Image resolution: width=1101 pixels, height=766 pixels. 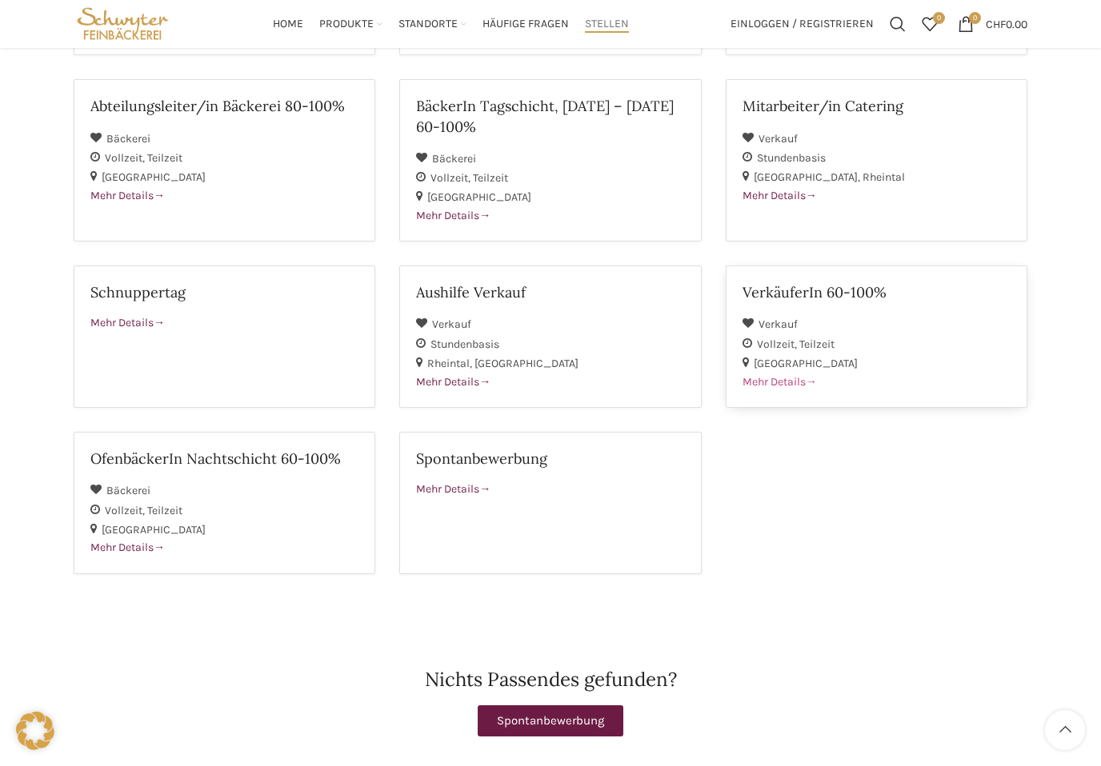 I want to click on span: Home, so click(x=288, y=24).